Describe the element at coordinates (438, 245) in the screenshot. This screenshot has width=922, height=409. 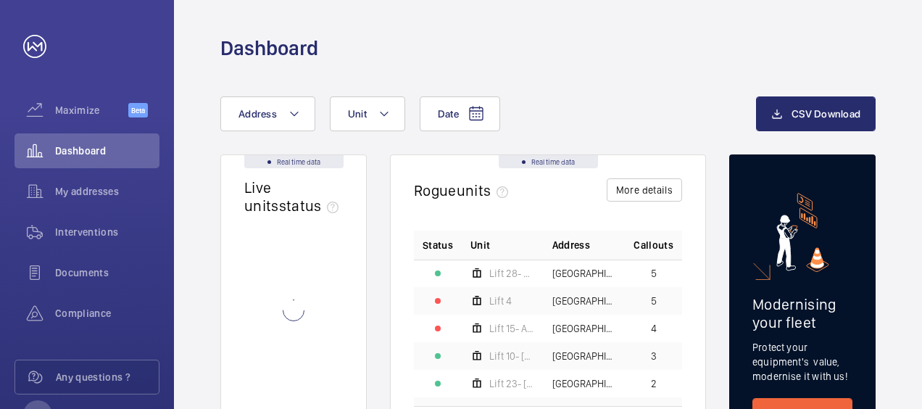
I see `p: Status` at that location.